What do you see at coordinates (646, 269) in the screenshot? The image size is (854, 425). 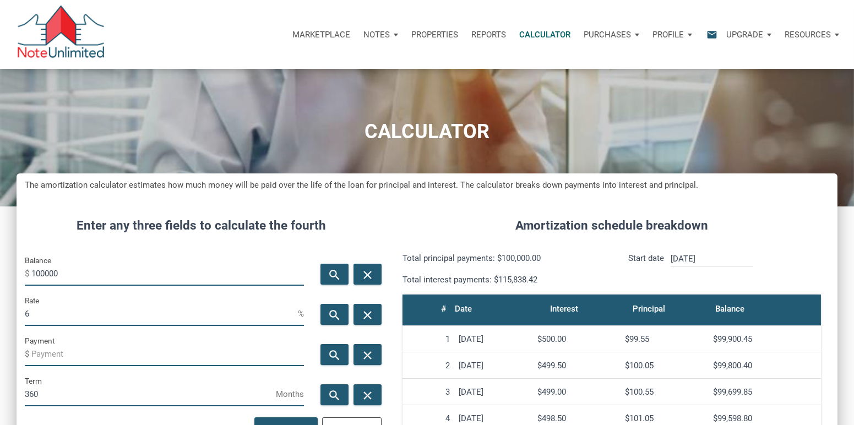 I see `p: Start date` at bounding box center [646, 269].